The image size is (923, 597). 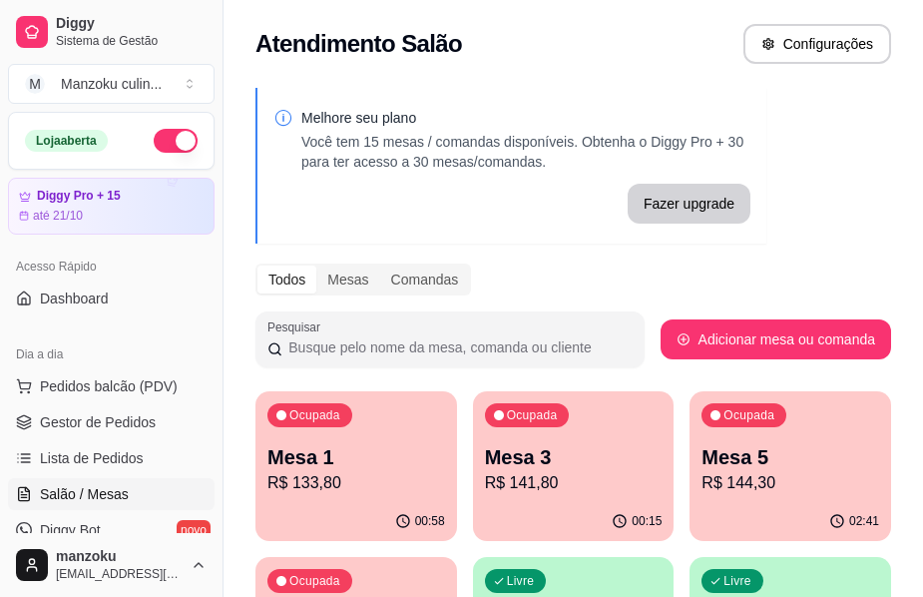 What do you see at coordinates (790, 457) in the screenshot?
I see `p: Mesa 5` at bounding box center [790, 457].